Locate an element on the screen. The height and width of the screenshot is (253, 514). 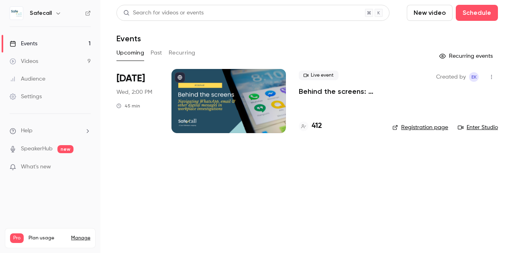
img: Safecall is located at coordinates (16, 13).